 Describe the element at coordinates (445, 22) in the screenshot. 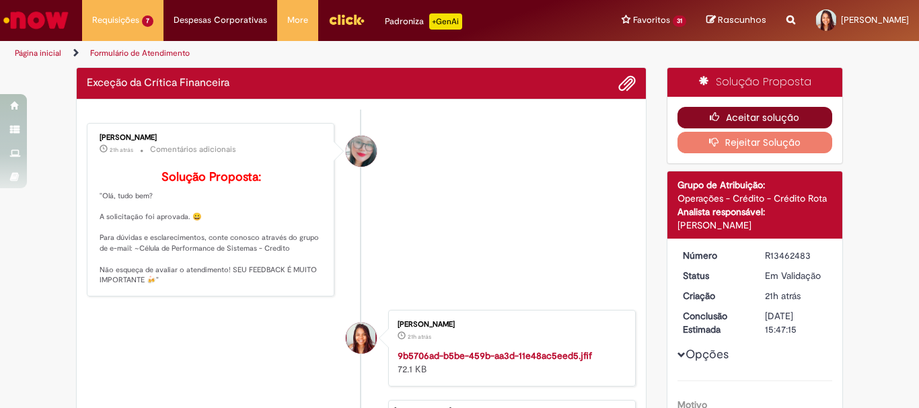

I see `p: +GenAi` at that location.